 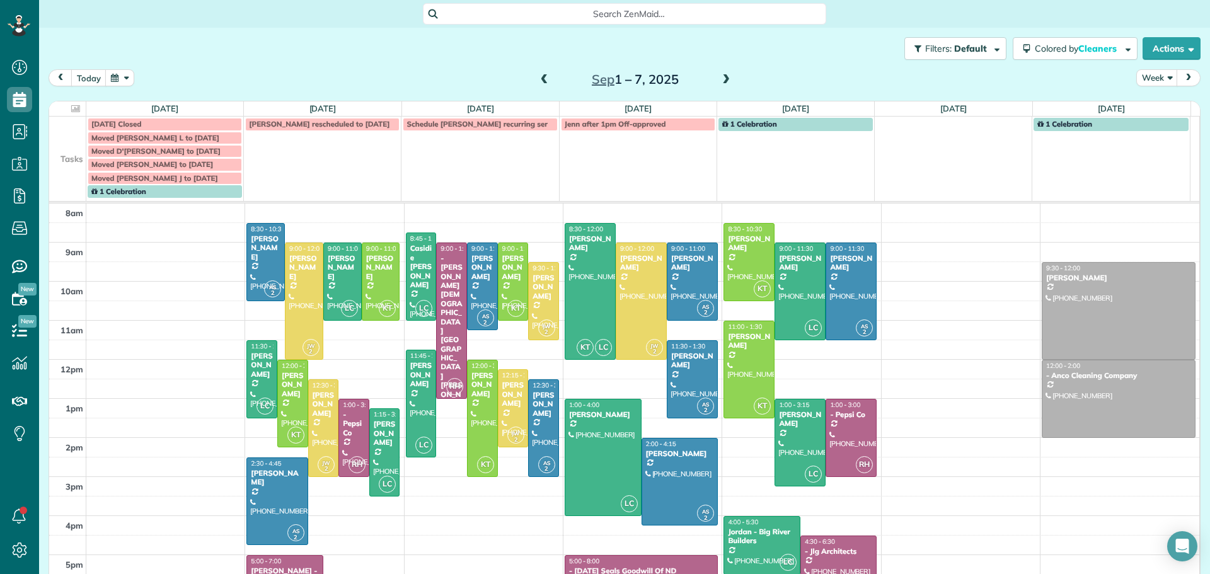 I want to click on span: 9:30 - 12:00, so click(x=1063, y=268).